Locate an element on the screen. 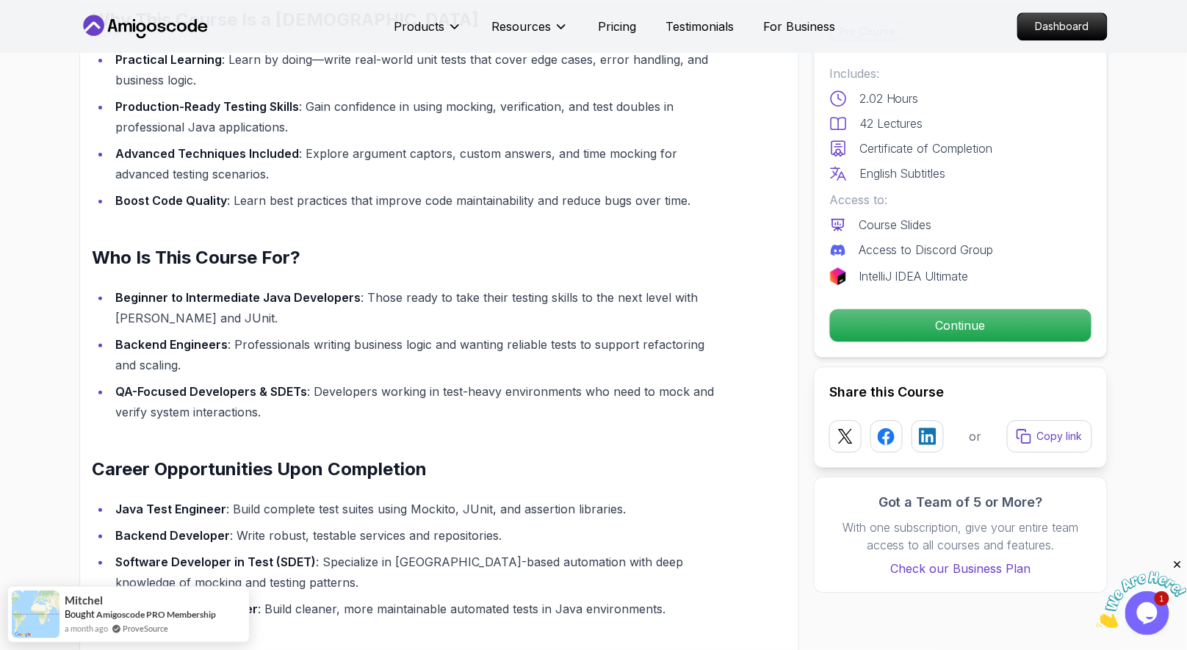 The image size is (1187, 650). strong: Java Test Engineer is located at coordinates (170, 509).